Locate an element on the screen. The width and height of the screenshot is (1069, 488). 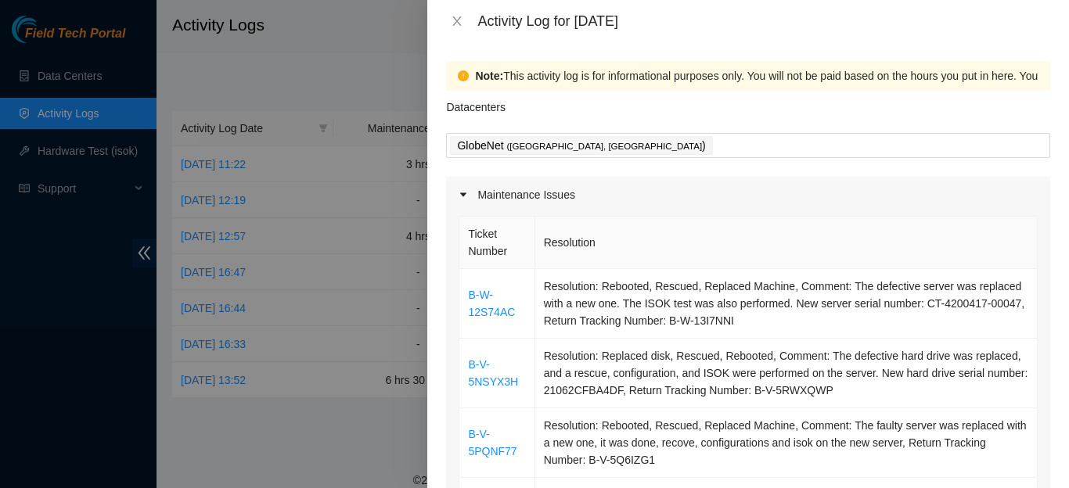
strong: Note: is located at coordinates (489, 76).